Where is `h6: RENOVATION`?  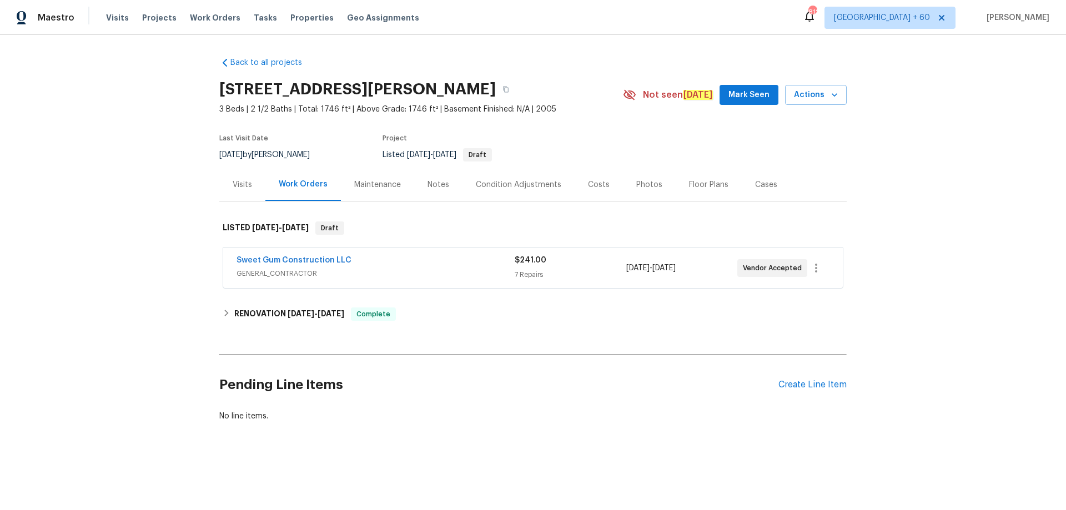
h6: RENOVATION is located at coordinates (289, 314).